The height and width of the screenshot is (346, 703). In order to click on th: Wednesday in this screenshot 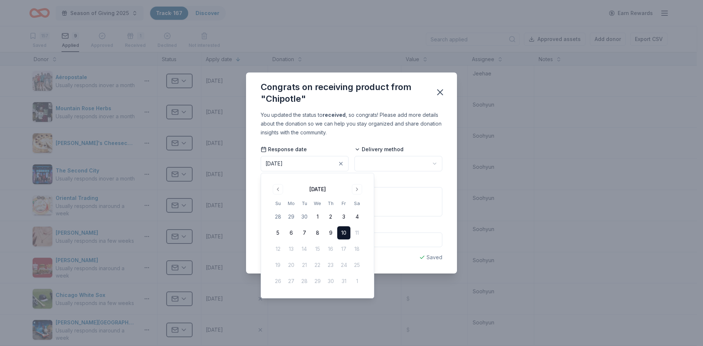, I will do `click(318, 203)`.